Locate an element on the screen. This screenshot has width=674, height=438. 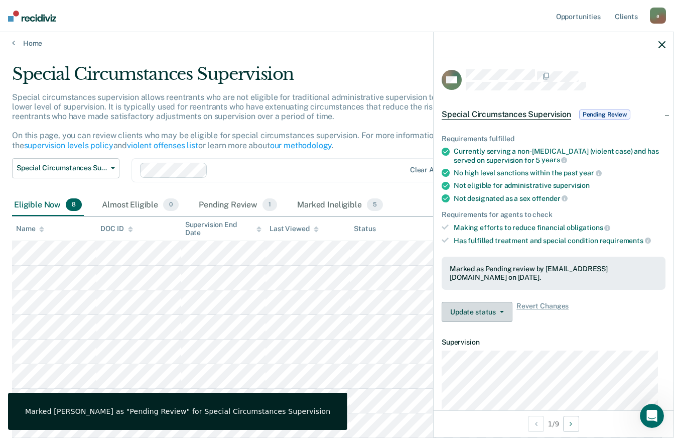
div: Almost Eligible is located at coordinates (140, 205).